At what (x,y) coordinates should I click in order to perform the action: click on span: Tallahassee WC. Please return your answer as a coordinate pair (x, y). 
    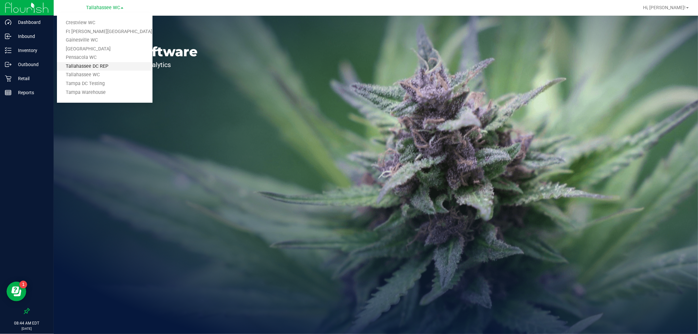
    Looking at the image, I should click on (103, 8).